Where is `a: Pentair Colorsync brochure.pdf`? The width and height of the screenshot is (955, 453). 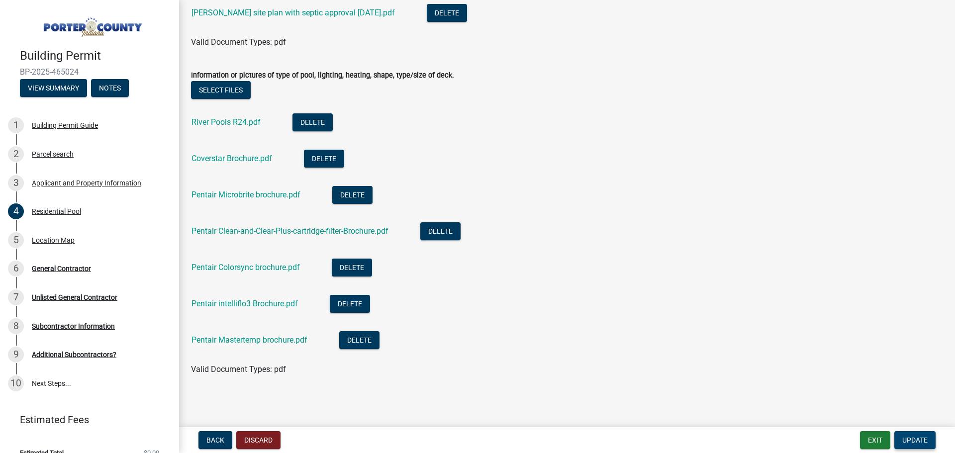
a: Pentair Colorsync brochure.pdf is located at coordinates (246, 267).